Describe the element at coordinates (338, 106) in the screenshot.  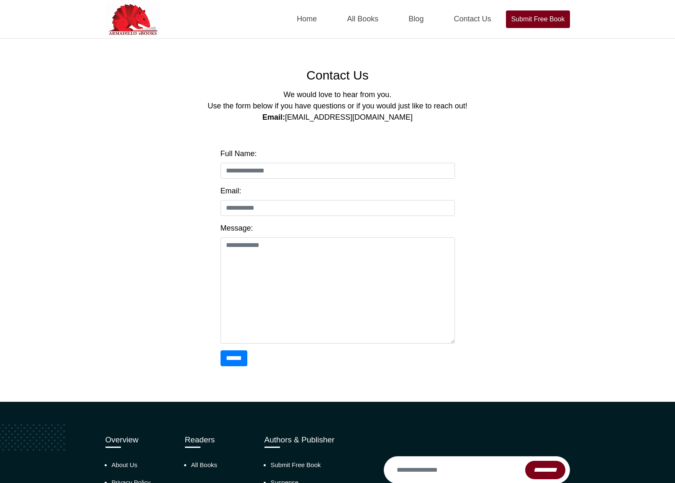
I see `div: We would love to hear from you. Use the form below if you have questions or if you would just lik...` at that location.